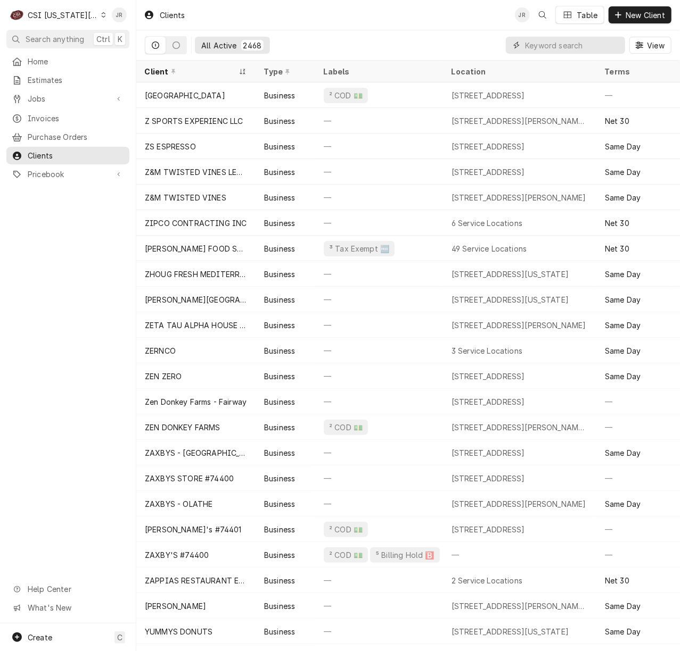  What do you see at coordinates (68, 98) in the screenshot?
I see `span: Jobs` at bounding box center [68, 98].